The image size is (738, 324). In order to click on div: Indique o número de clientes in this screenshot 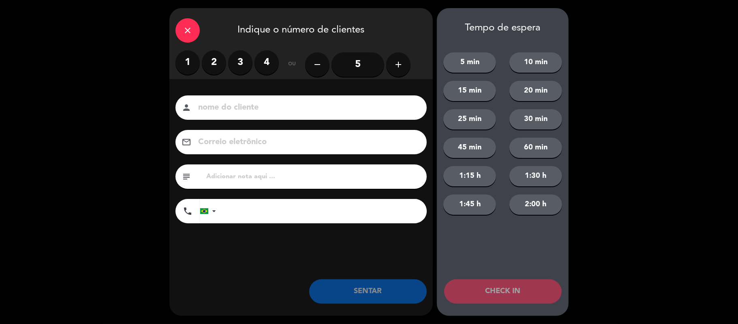, I will do `click(301, 29)`.